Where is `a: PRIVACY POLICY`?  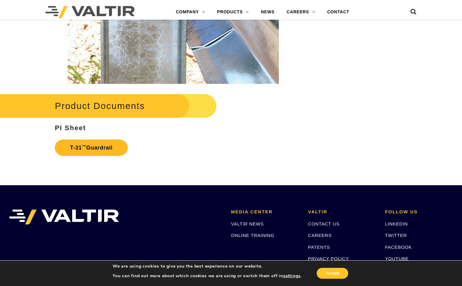 a: PRIVACY POLICY is located at coordinates (328, 259).